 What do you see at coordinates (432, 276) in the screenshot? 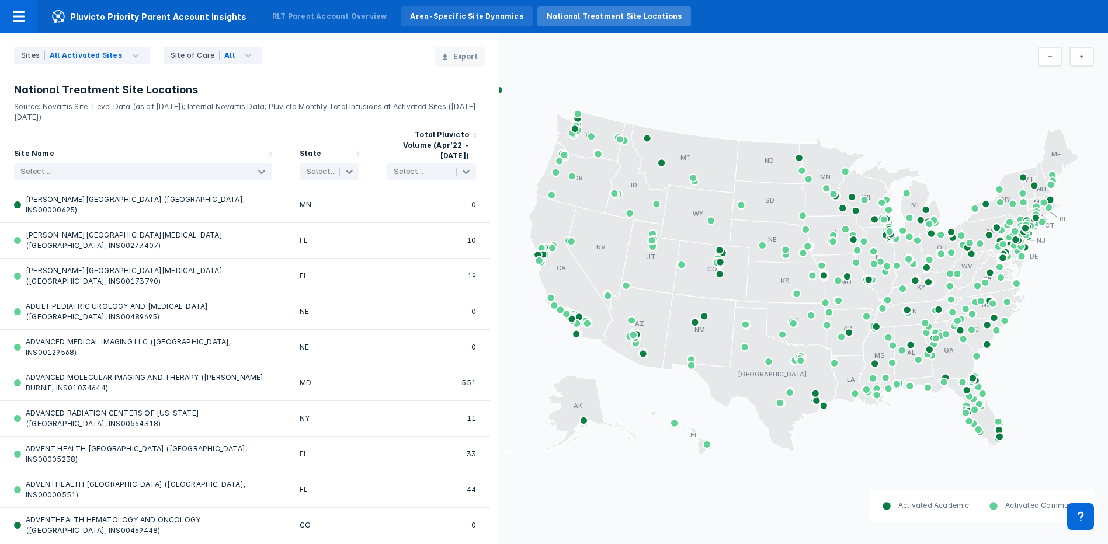
I see `div: 19` at bounding box center [432, 276].